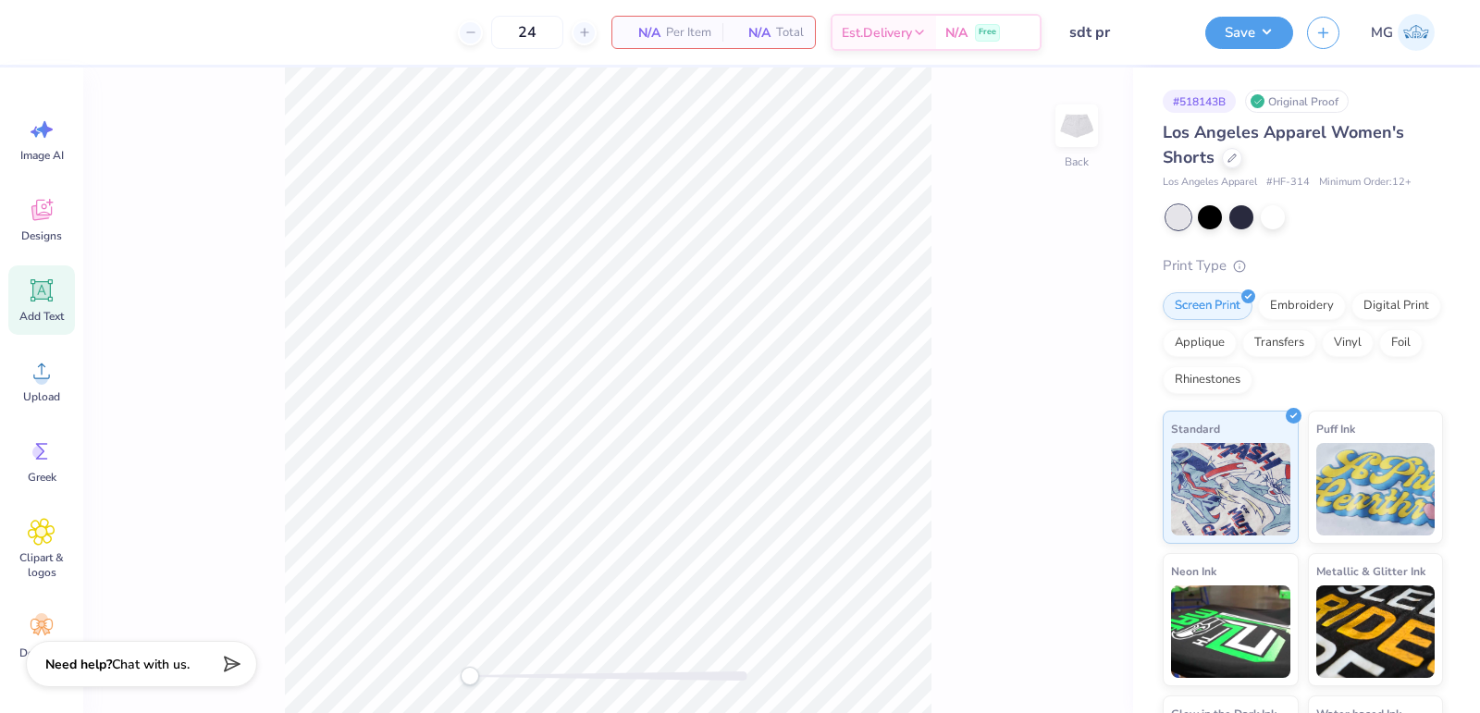  Describe the element at coordinates (1335, 428) in the screenshot. I see `span: Puff Ink` at that location.